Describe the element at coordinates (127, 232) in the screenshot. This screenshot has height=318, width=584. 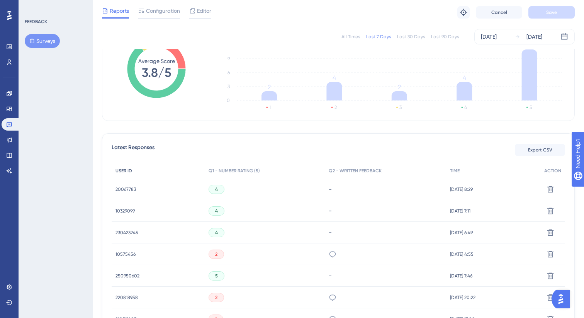
I see `span: 230423245` at that location.